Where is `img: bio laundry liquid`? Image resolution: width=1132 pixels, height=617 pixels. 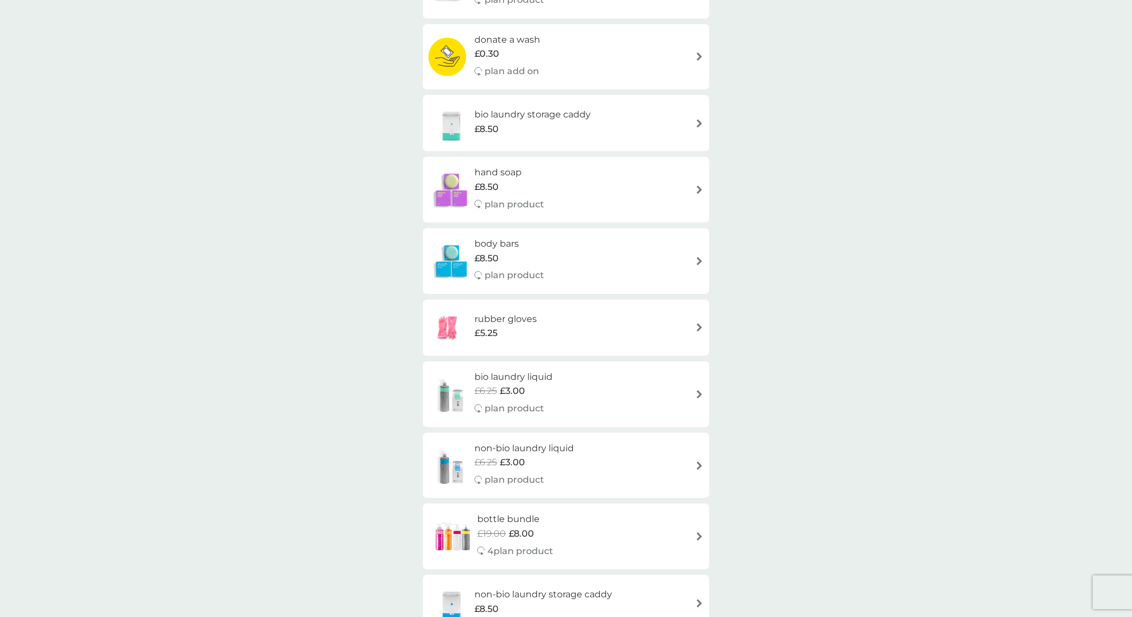
img: bio laundry liquid is located at coordinates (452, 394).